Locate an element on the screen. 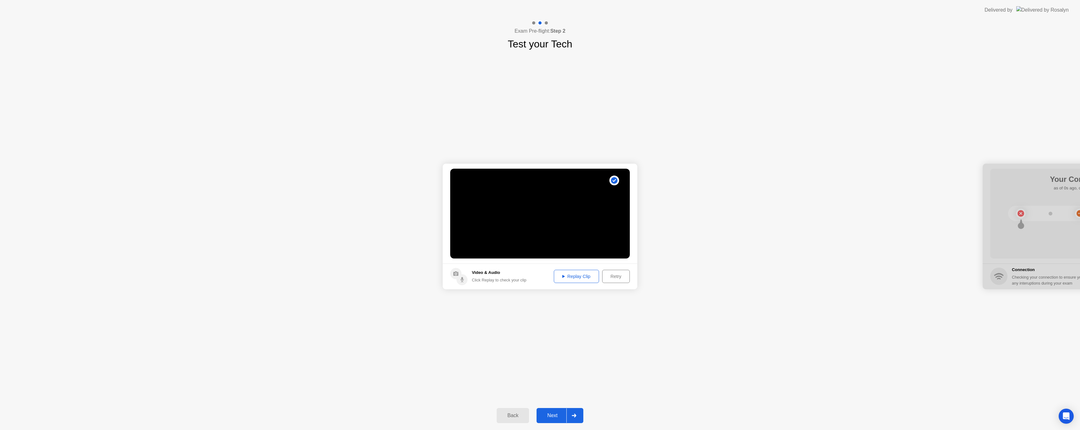 This screenshot has width=1080, height=430. button: Back is located at coordinates (513, 416).